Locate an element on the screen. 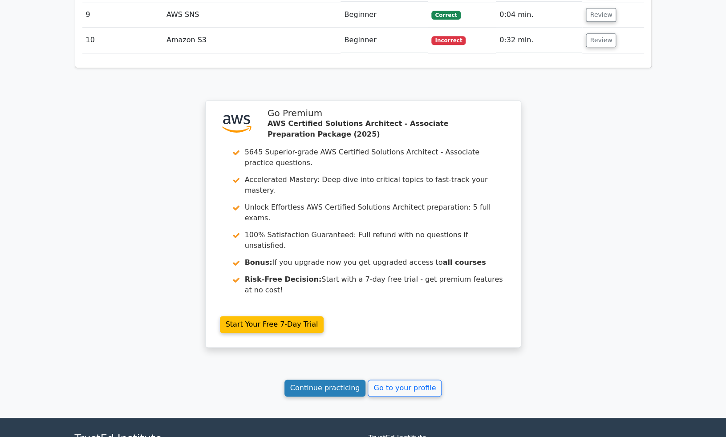  td: 0:04 min. is located at coordinates (539, 15).